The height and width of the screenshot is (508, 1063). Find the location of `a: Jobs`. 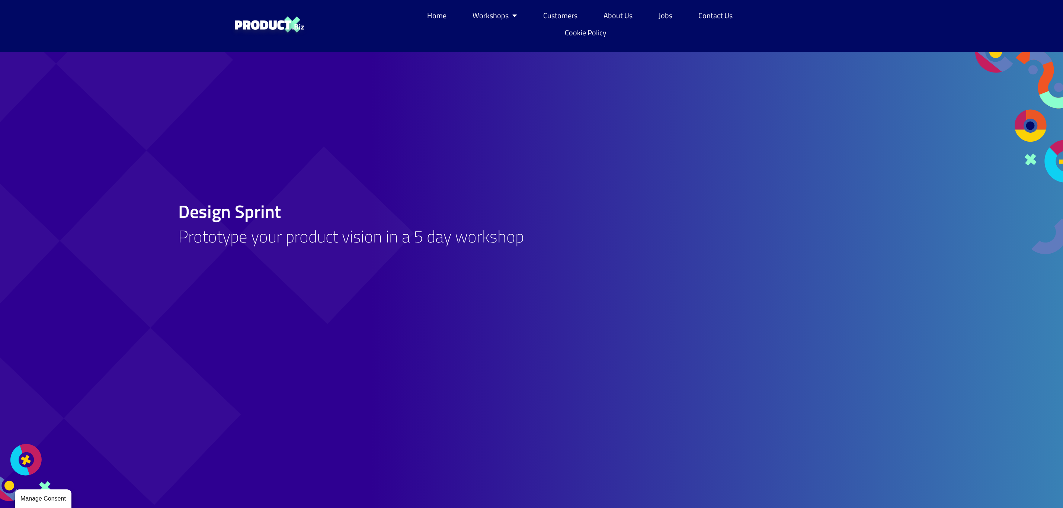

a: Jobs is located at coordinates (665, 16).